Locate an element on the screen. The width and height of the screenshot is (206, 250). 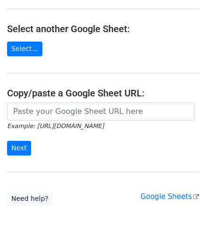
a: Select... is located at coordinates (25, 49).